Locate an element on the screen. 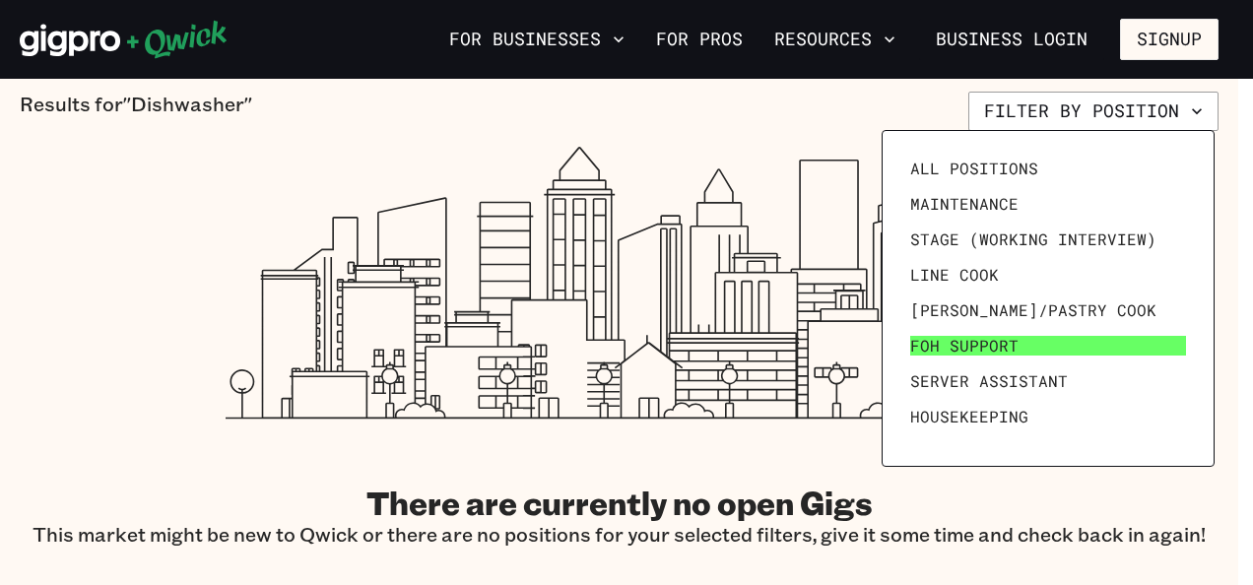 This screenshot has height=585, width=1253. span: Stage (working interview) is located at coordinates (1033, 239).